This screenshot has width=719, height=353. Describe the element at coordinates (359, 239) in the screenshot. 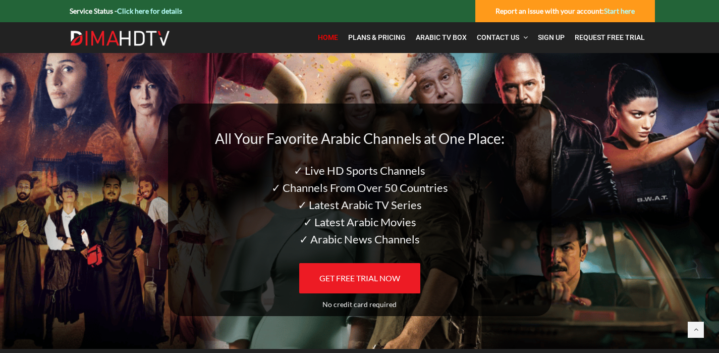

I see `span: ✓ Arabic News Channels` at that location.